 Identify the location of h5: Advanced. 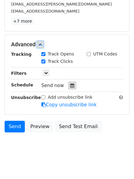
(67, 44).